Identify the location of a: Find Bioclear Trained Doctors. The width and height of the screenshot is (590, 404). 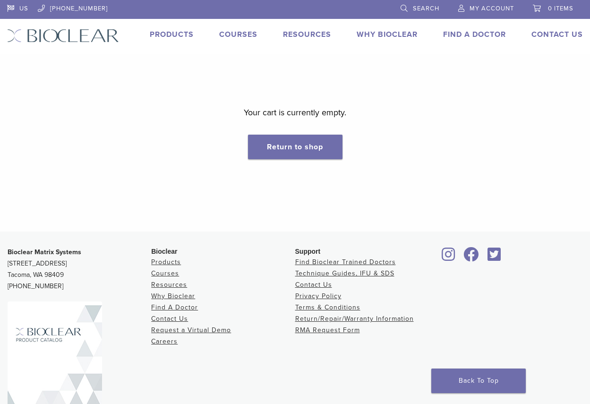
(345, 262).